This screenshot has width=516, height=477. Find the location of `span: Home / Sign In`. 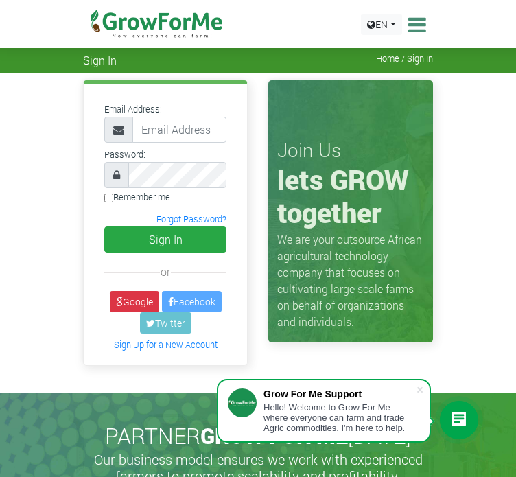

span: Home / Sign In is located at coordinates (404, 58).